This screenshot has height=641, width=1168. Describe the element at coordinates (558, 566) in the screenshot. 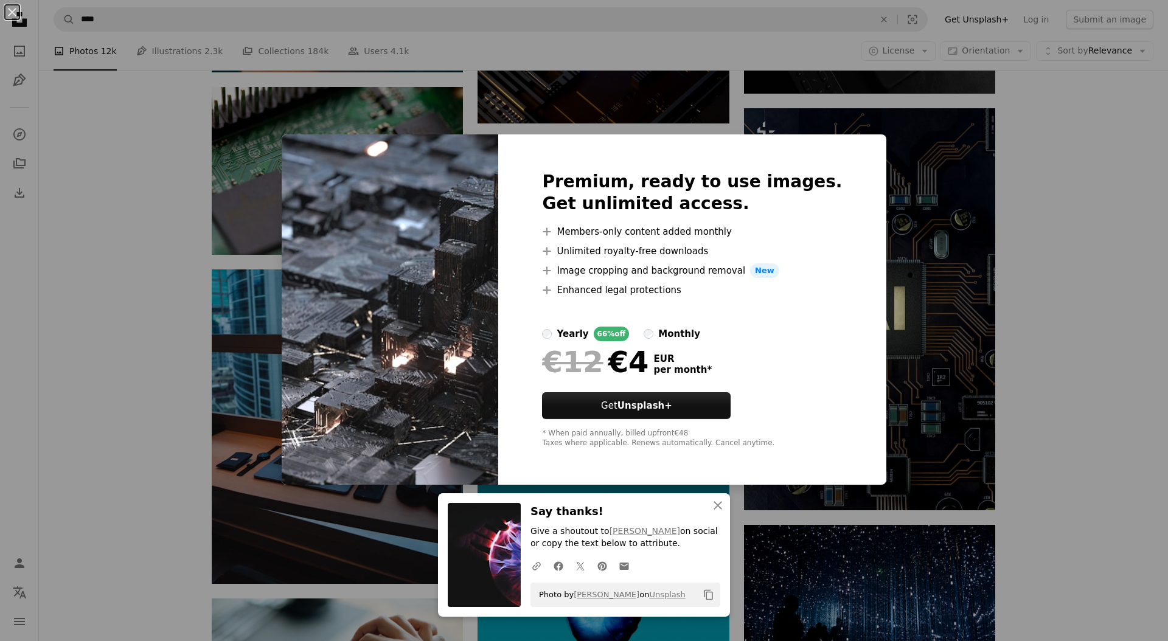

I see `a: Share on Facebook` at that location.